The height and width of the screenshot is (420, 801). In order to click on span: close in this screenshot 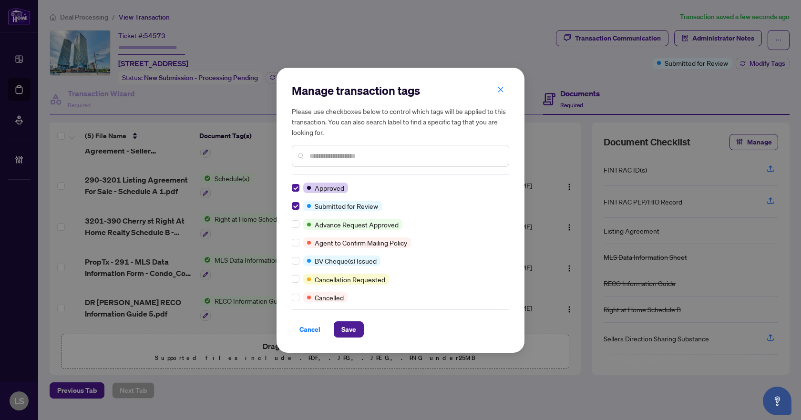, I will do `click(500, 90)`.